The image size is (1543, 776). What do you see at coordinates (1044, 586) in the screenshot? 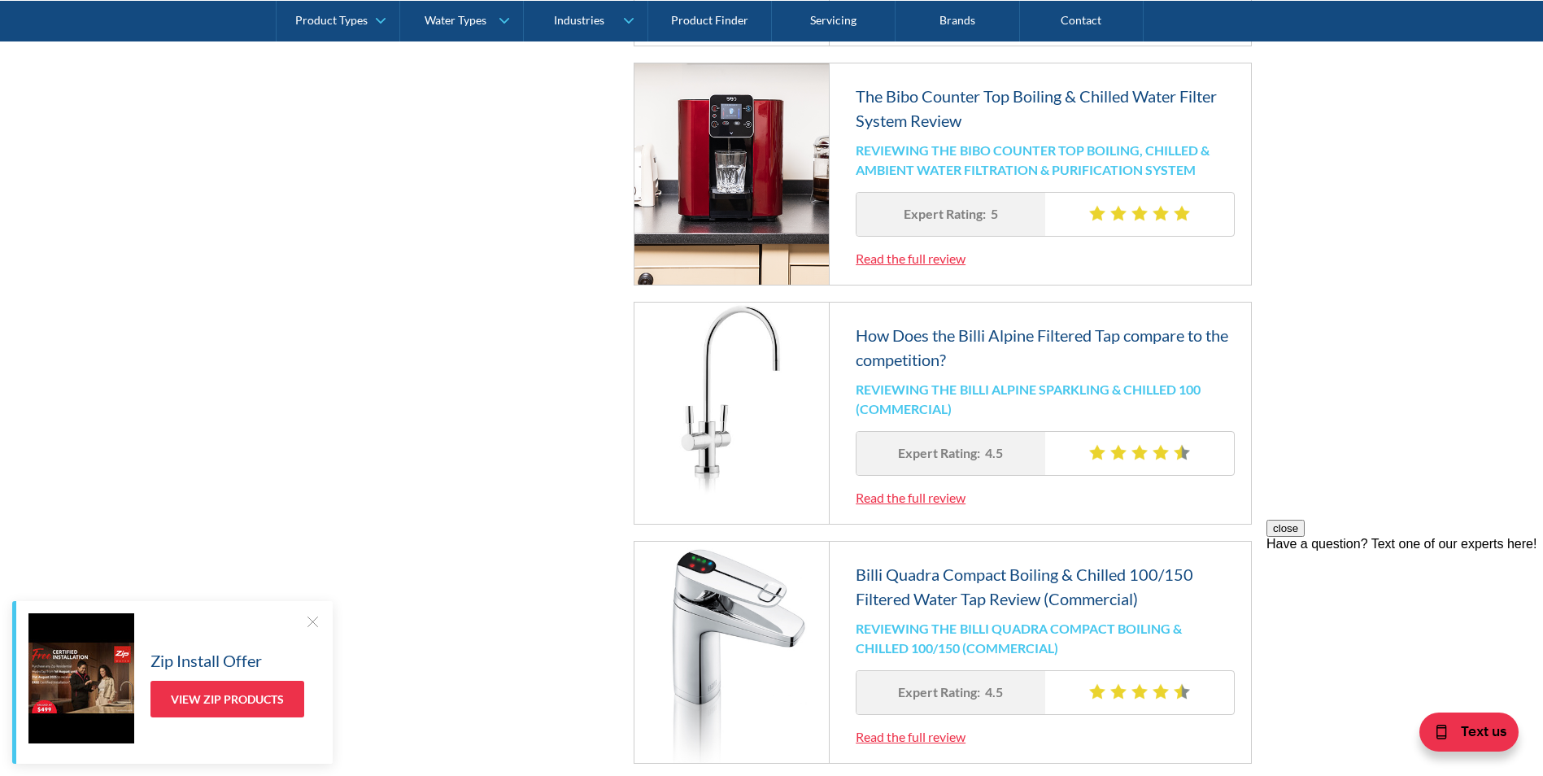
I see `h3: Billi Quadra Compact Boiling & Chilled 100/150 Filtered Water Tap Review (Commercial)` at bounding box center [1044, 586].